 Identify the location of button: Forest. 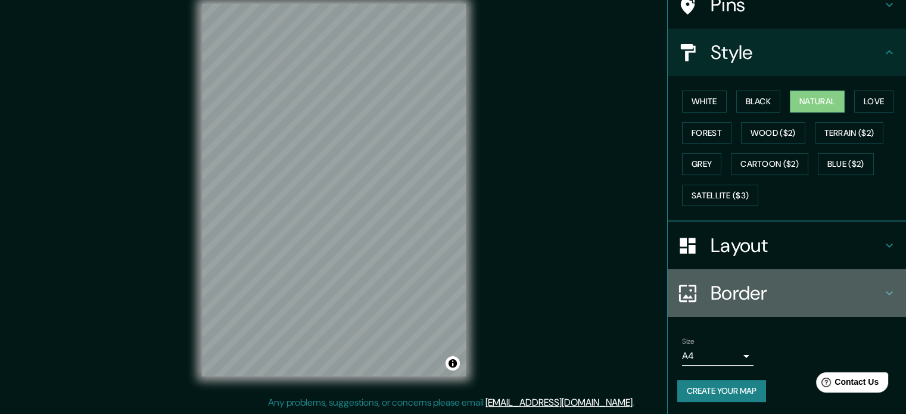
(707, 133).